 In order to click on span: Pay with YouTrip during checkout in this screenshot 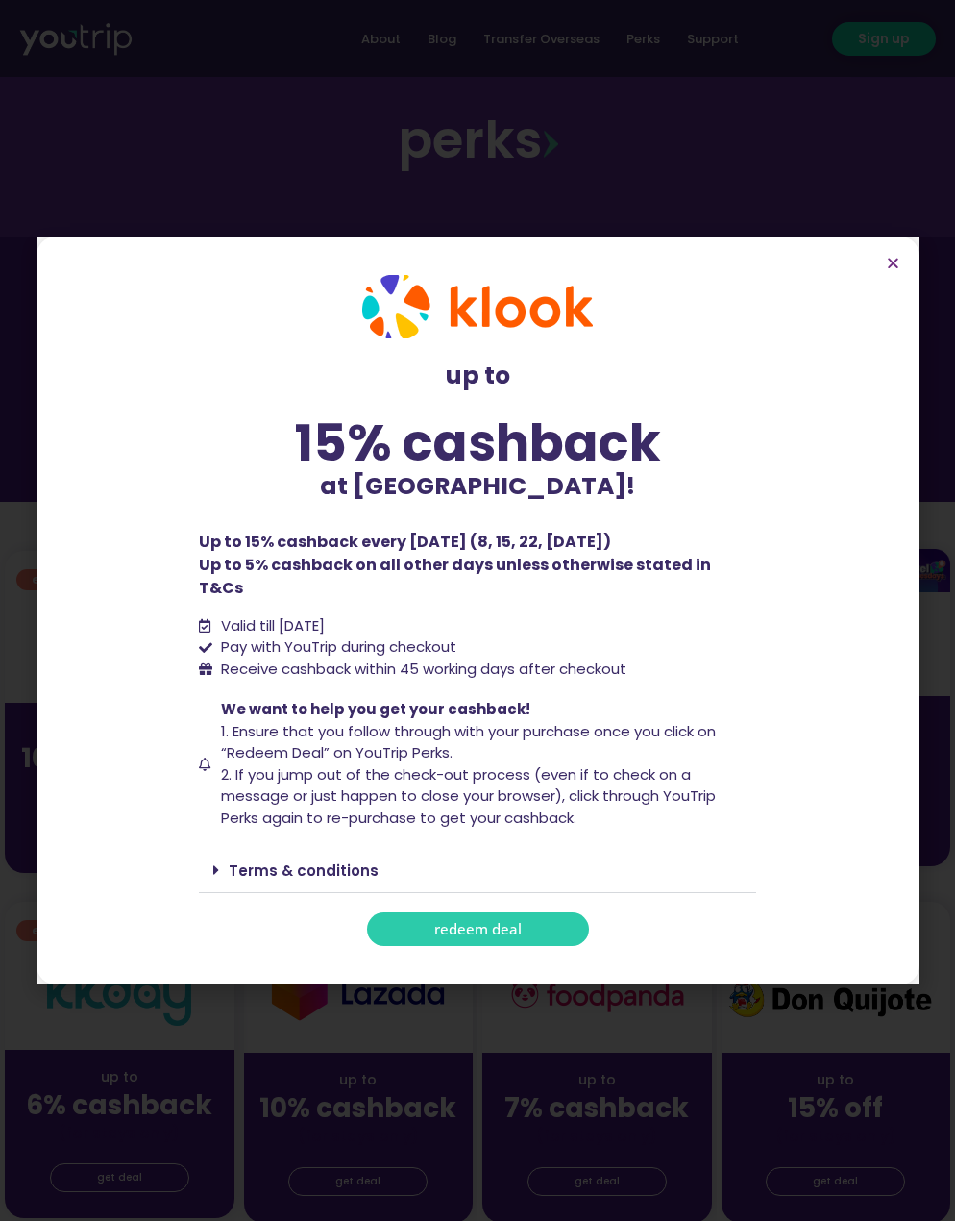, I will do `click(336, 647)`.